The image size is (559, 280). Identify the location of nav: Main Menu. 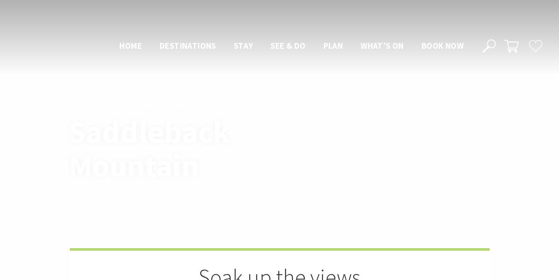
(291, 46).